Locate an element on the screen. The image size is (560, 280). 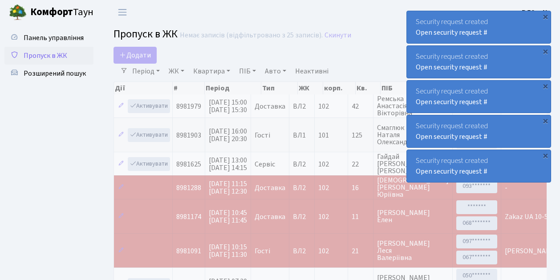
th: ПІБ is located at coordinates (411, 88).